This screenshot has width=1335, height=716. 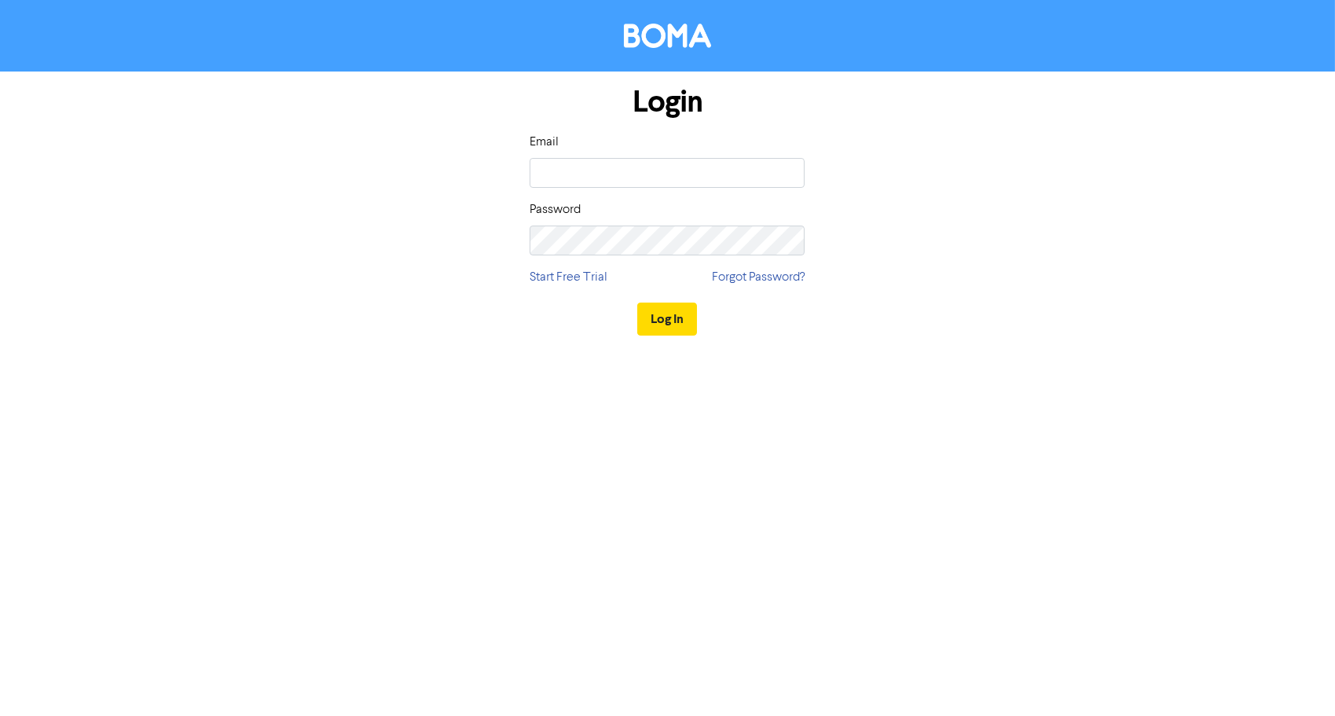 What do you see at coordinates (555, 210) in the screenshot?
I see `label: Password` at bounding box center [555, 210].